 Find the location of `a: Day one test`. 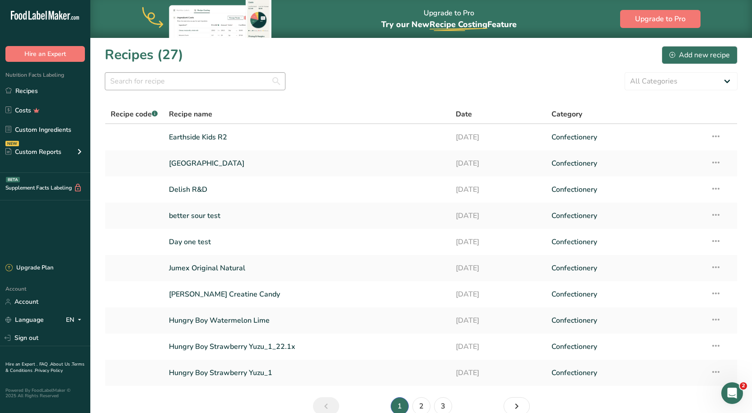

a: Day one test is located at coordinates (307, 242).